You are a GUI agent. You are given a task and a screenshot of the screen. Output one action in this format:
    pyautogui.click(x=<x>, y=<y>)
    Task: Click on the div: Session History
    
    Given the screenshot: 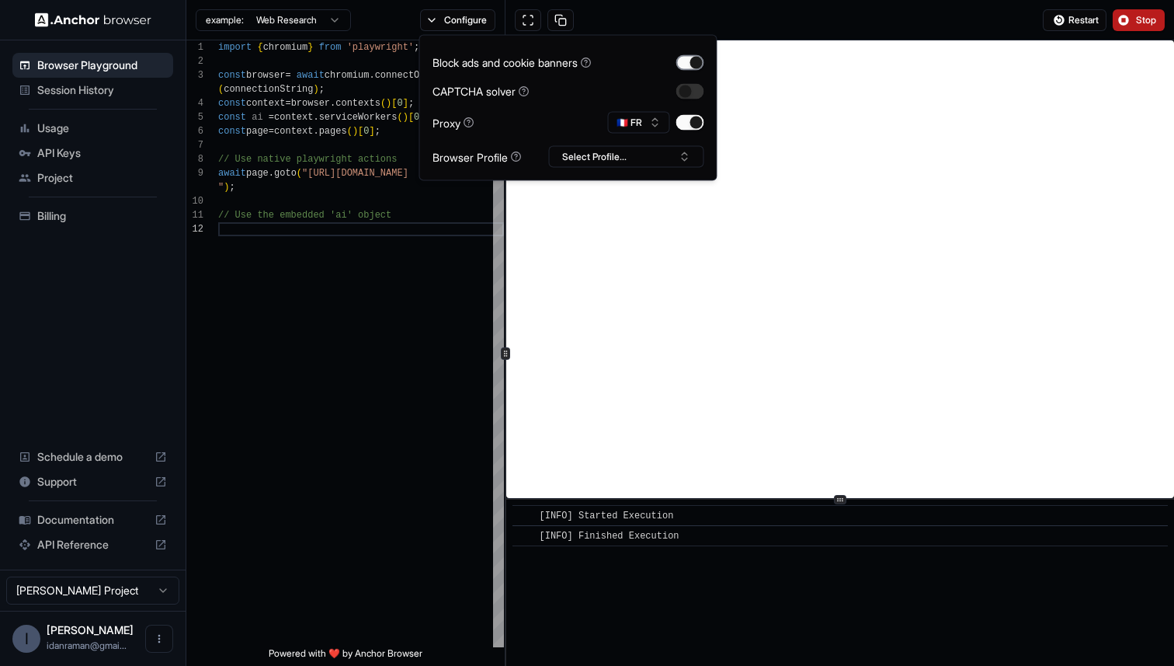 What is the action you would take?
    pyautogui.click(x=92, y=90)
    